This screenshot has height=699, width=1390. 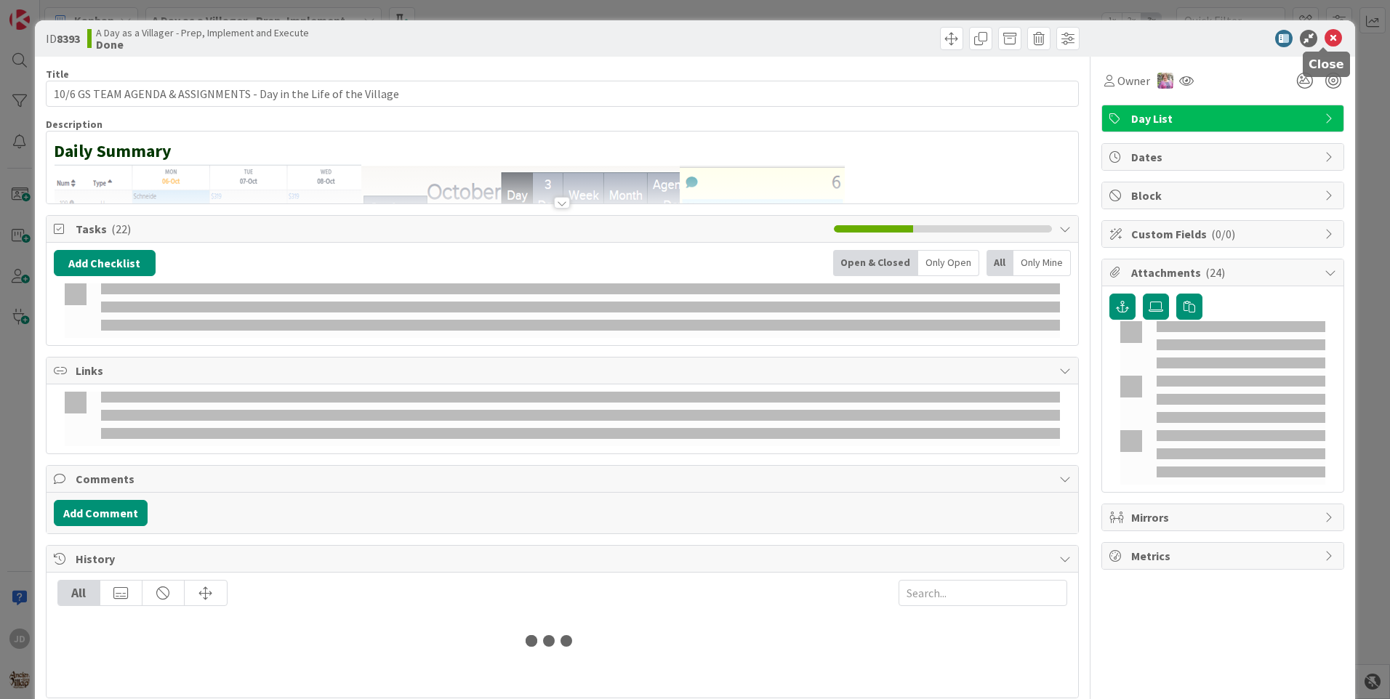 What do you see at coordinates (113, 150) in the screenshot?
I see `strong: Daily Summary` at bounding box center [113, 150].